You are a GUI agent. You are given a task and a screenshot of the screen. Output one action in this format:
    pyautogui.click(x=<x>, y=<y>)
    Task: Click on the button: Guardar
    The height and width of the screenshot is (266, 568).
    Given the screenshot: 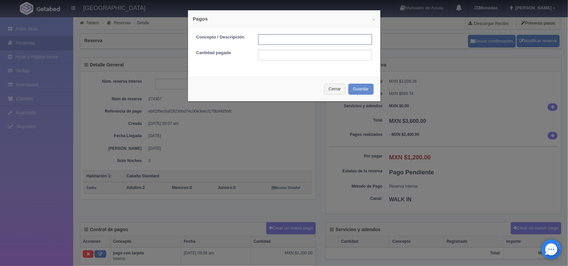 What is the action you would take?
    pyautogui.click(x=361, y=89)
    